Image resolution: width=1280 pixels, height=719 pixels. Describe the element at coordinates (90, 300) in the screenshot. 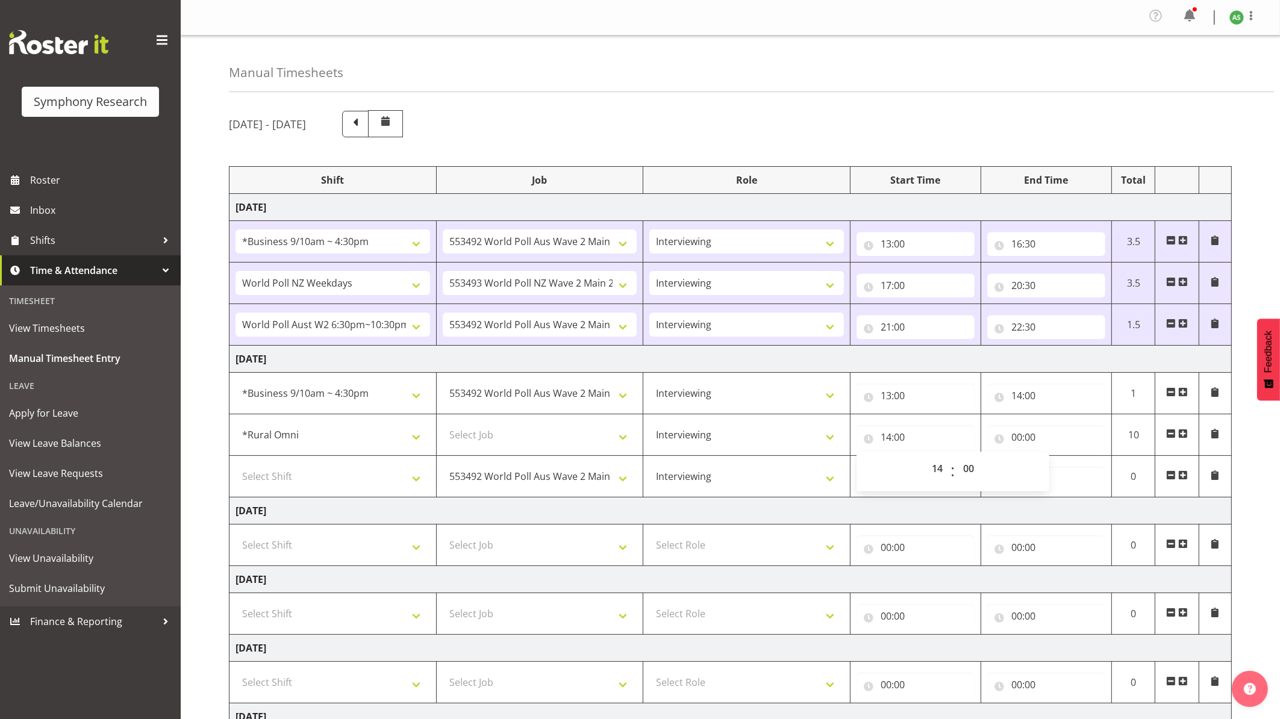

I see `div: Timesheet` at that location.